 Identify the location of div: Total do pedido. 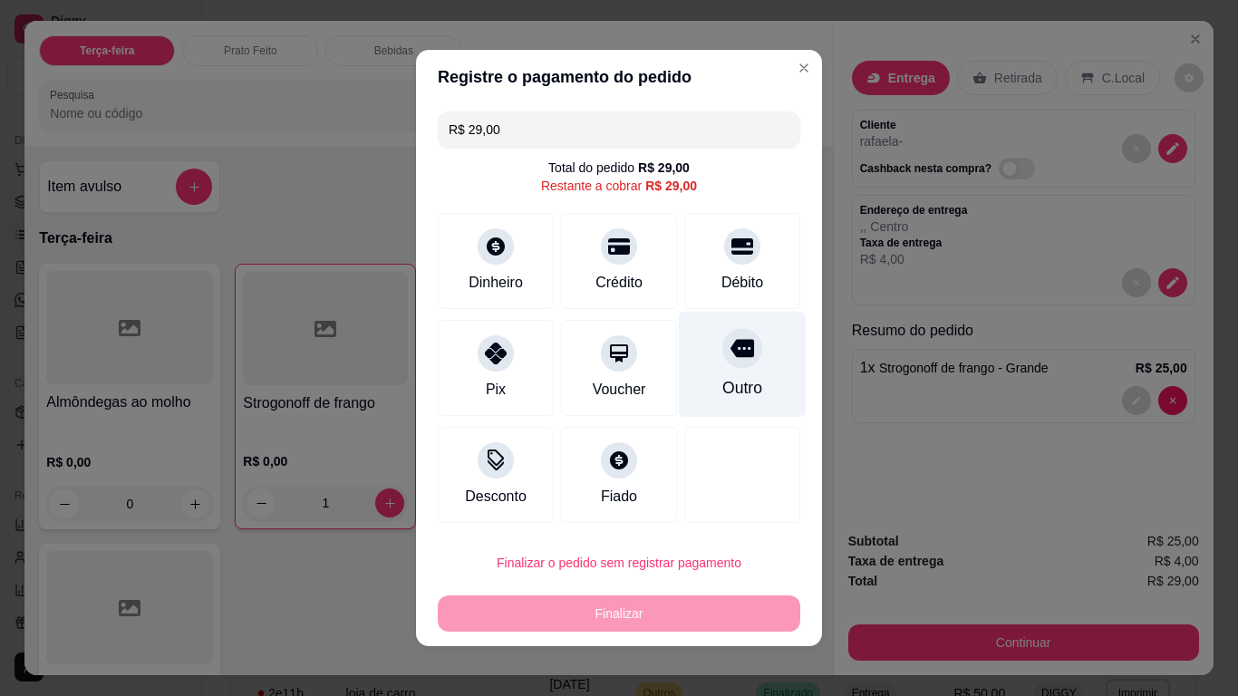
(619, 168).